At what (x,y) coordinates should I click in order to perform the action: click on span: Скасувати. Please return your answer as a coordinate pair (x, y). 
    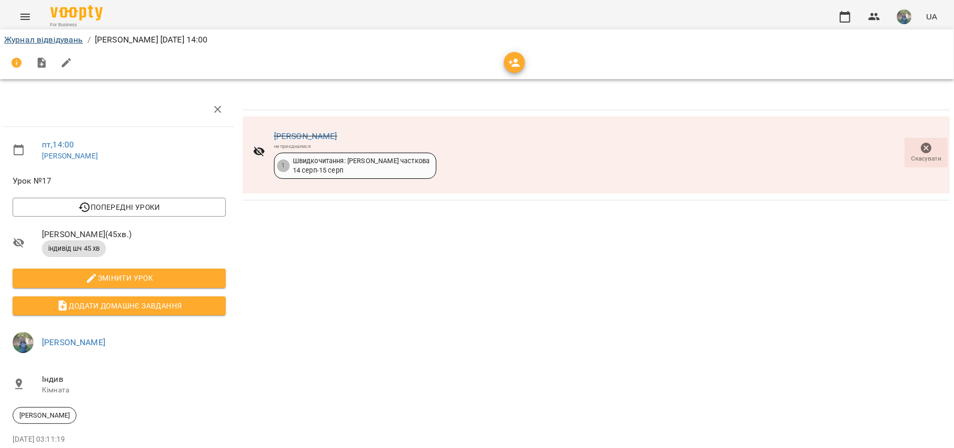
    Looking at the image, I should click on (927, 158).